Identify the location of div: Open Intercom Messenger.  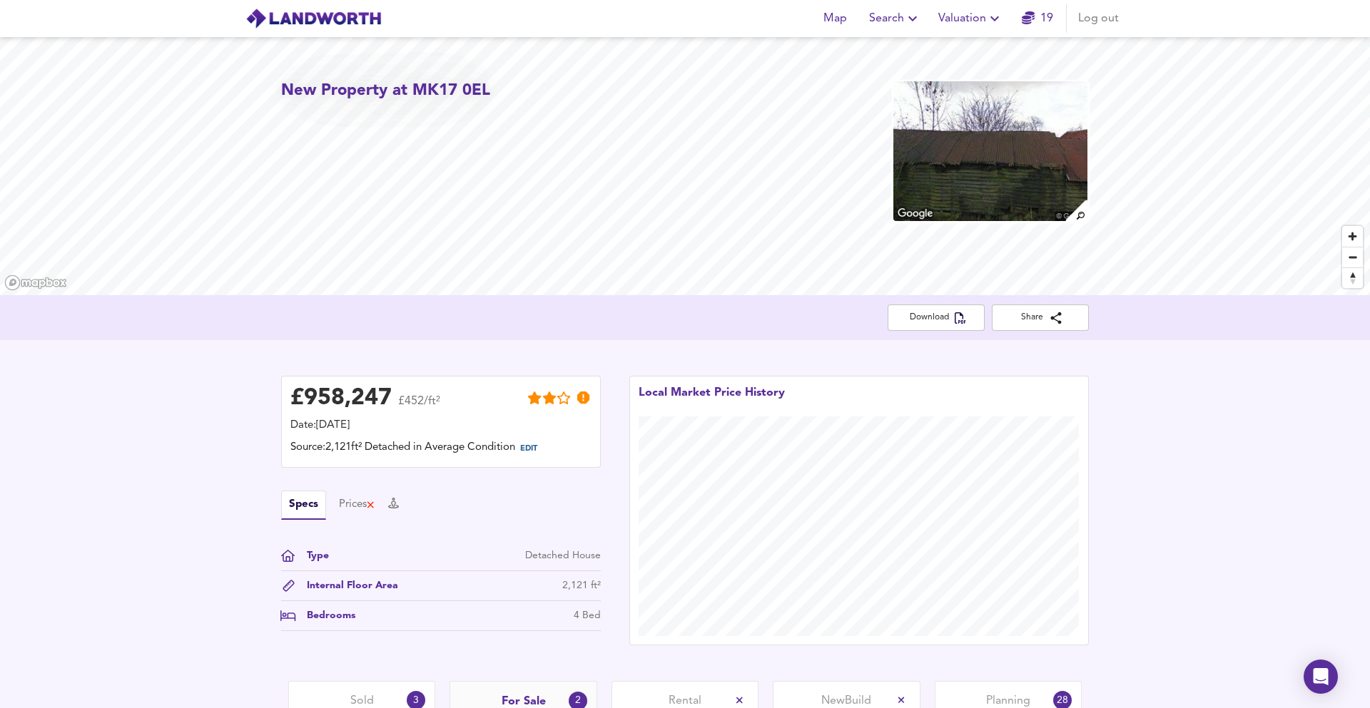
(1321, 677).